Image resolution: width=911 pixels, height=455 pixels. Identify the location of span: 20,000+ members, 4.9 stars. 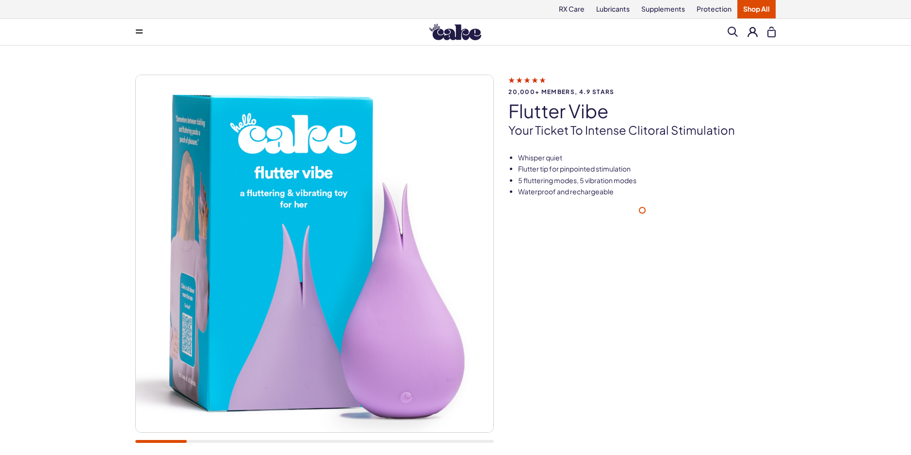
(642, 92).